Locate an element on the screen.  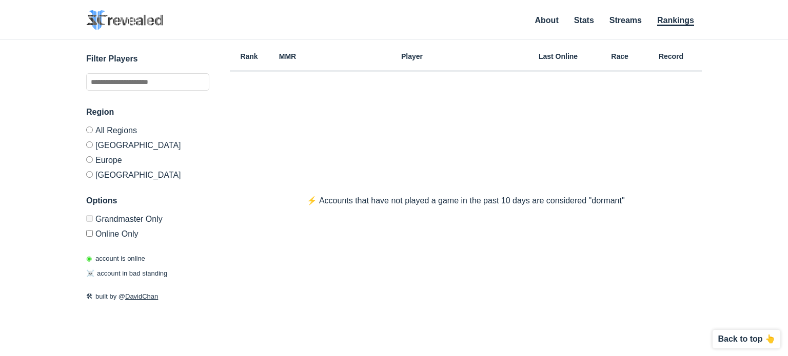
input: Online Only is located at coordinates (89, 233).